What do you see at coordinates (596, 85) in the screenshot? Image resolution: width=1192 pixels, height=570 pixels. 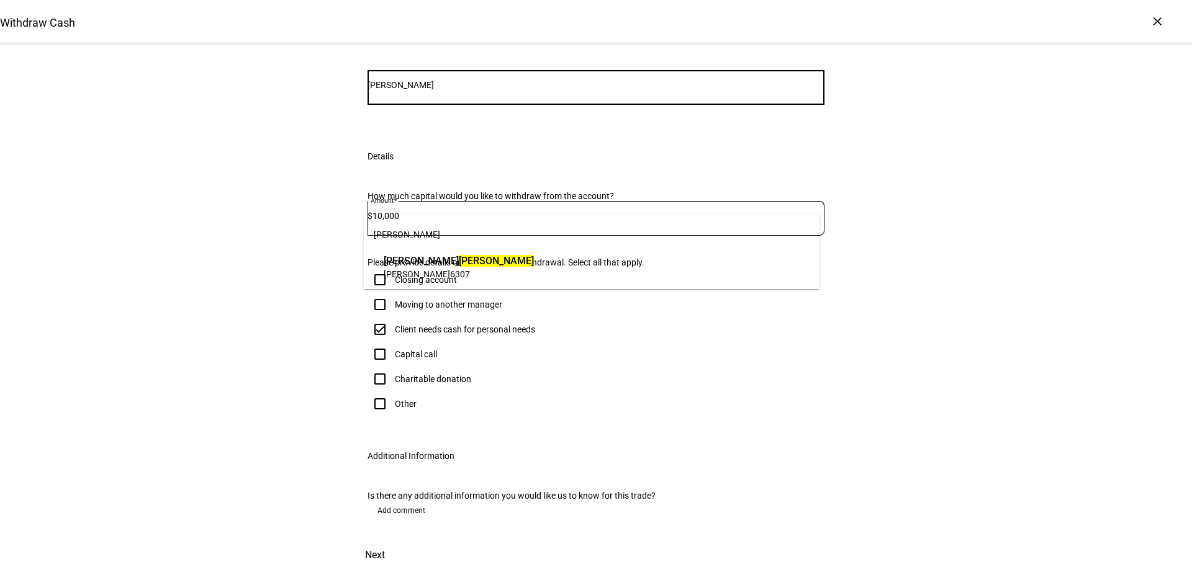 I see `input: Number` at bounding box center [596, 85].